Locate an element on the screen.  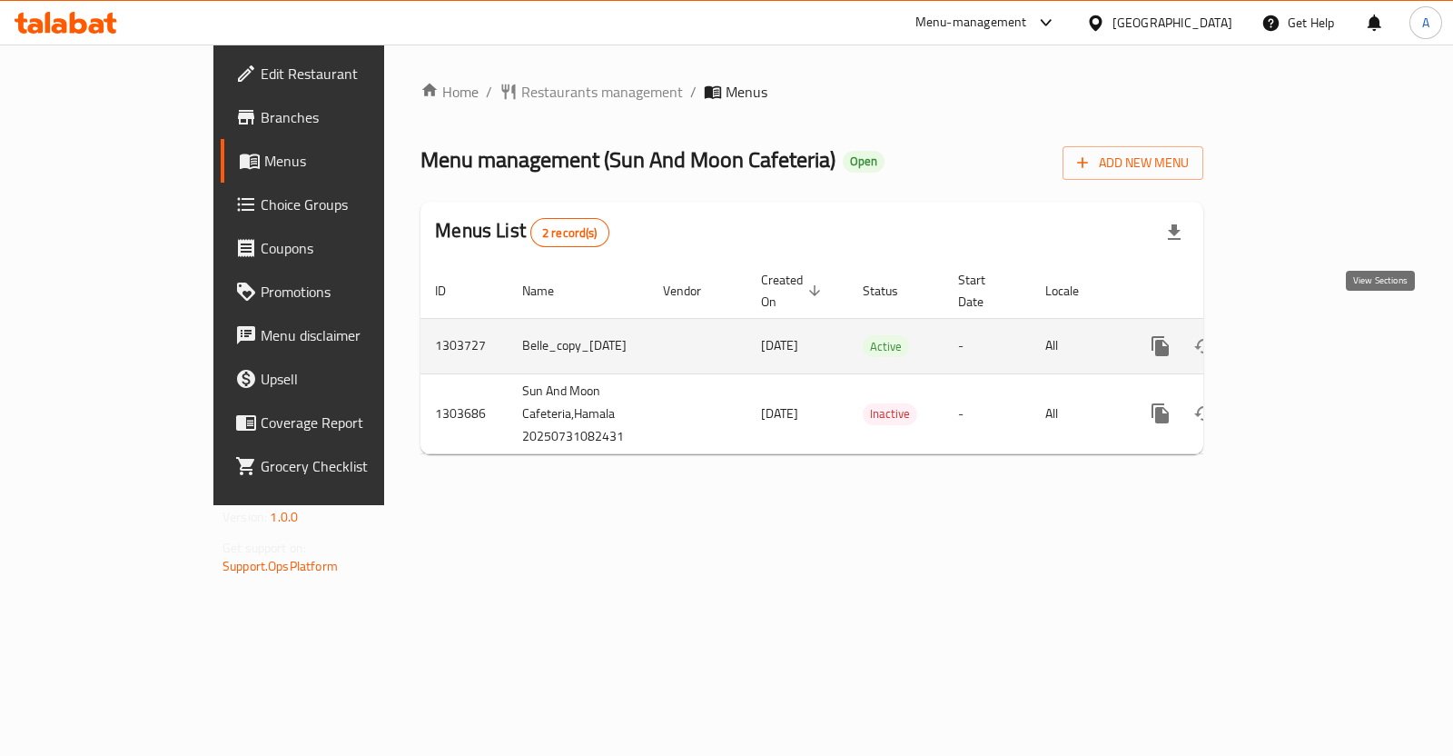
span: Inactive is located at coordinates (890, 413).